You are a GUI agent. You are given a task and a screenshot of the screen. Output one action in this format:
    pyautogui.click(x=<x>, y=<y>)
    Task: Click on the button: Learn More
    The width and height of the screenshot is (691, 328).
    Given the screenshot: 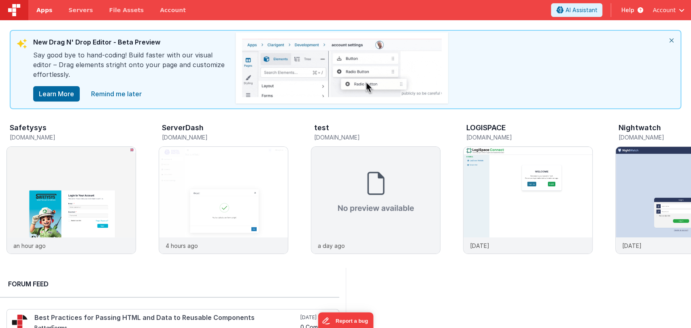 What is the action you would take?
    pyautogui.click(x=56, y=94)
    